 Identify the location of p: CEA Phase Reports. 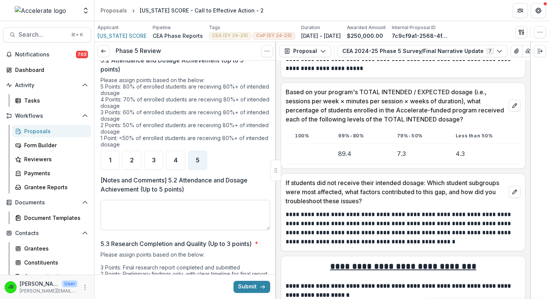
(178, 36).